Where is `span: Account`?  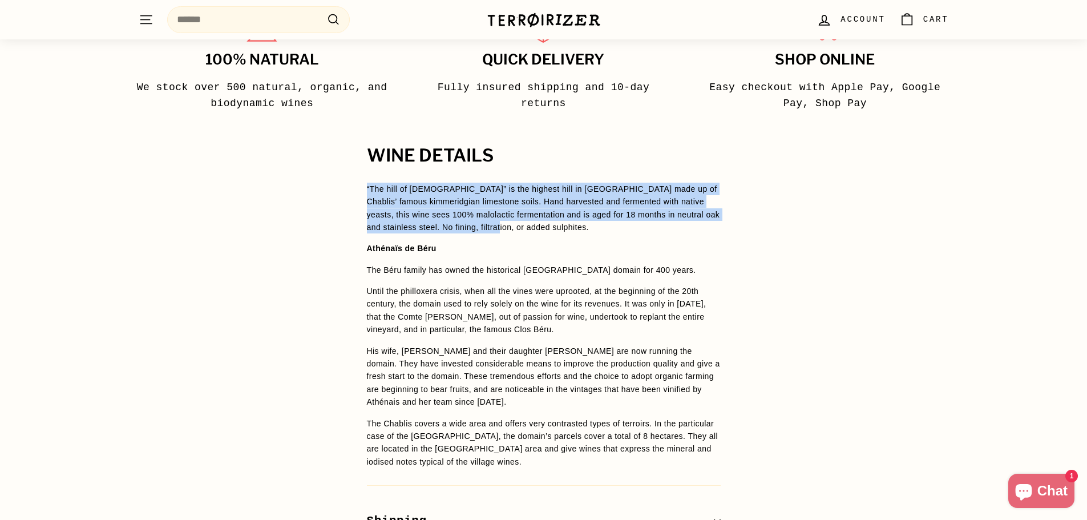
span: Account is located at coordinates (862, 19).